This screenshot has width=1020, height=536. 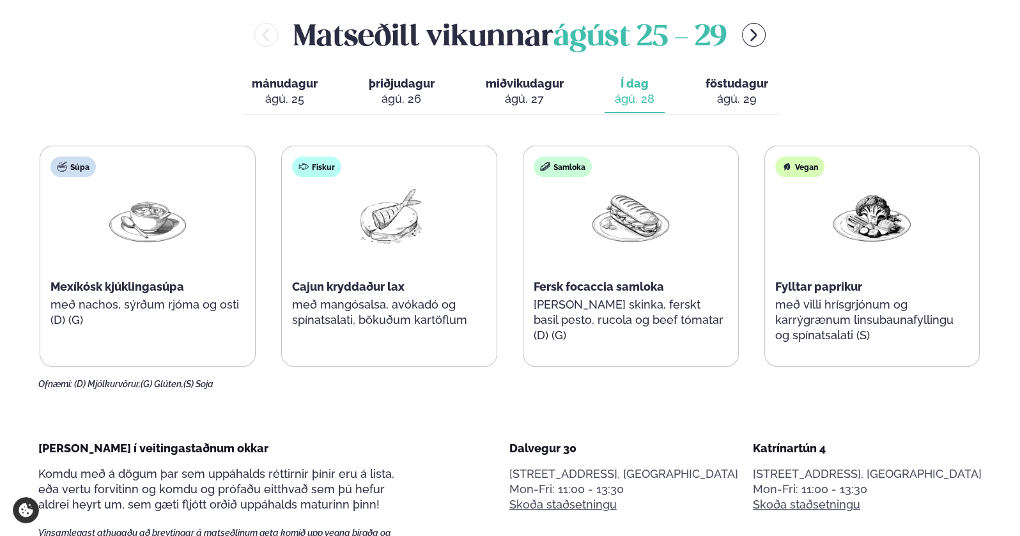 What do you see at coordinates (162, 384) in the screenshot?
I see `span: (G) Glúten,` at bounding box center [162, 384].